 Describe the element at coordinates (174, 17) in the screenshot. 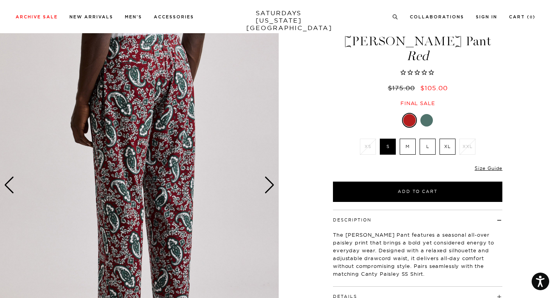

I see `a: Accessories` at that location.